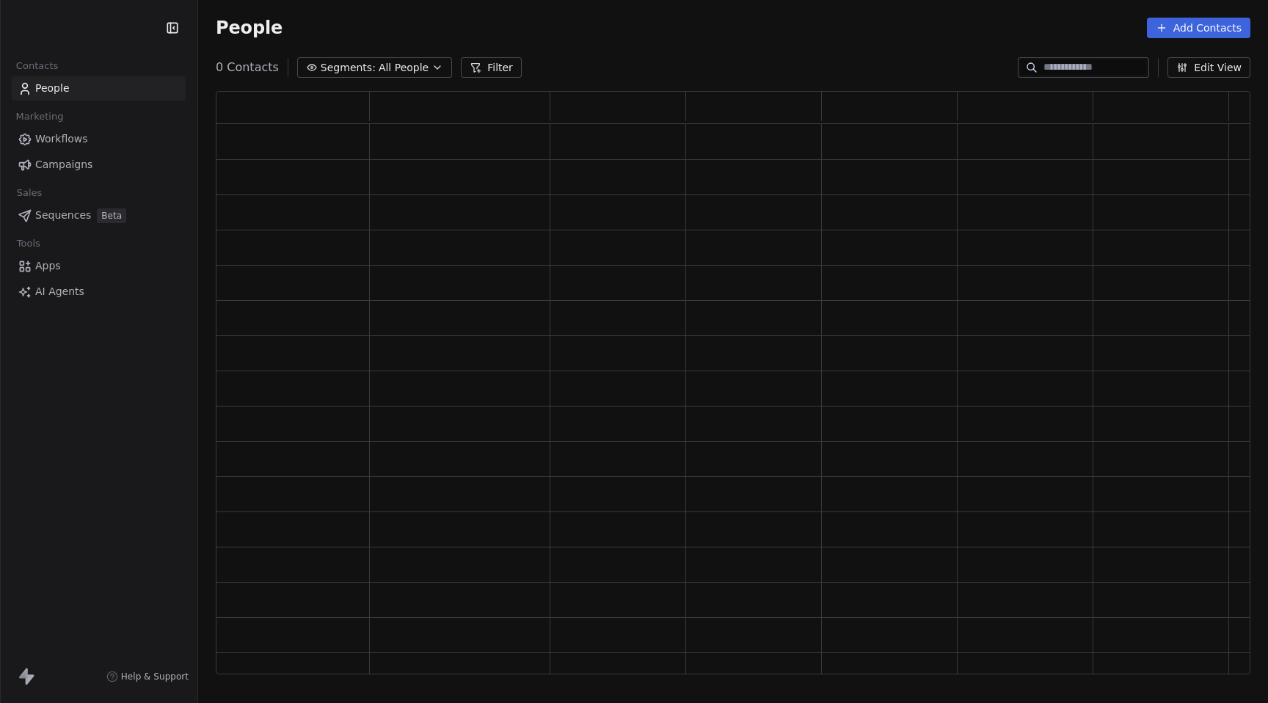  What do you see at coordinates (98, 139) in the screenshot?
I see `a: Workflows` at bounding box center [98, 139].